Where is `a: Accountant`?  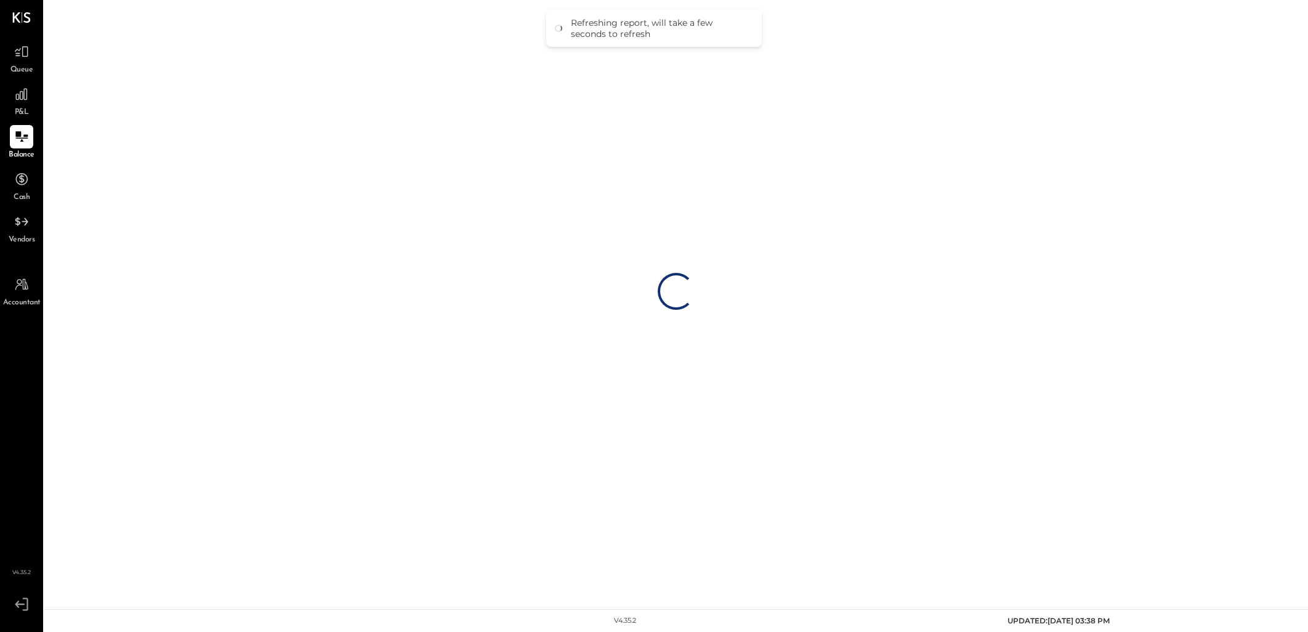 a: Accountant is located at coordinates (22, 291).